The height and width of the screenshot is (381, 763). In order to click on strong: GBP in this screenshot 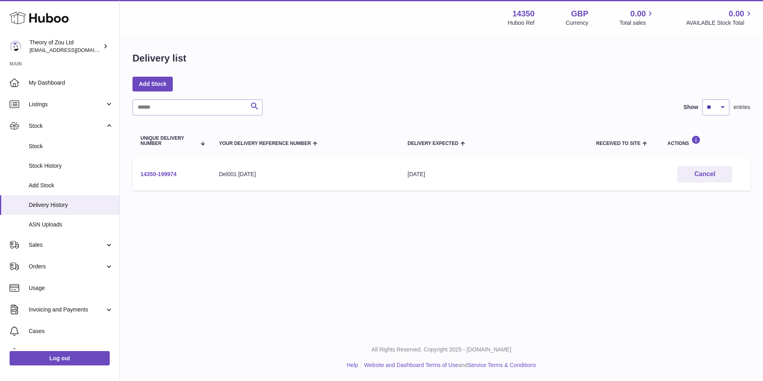, I will do `click(580, 14)`.